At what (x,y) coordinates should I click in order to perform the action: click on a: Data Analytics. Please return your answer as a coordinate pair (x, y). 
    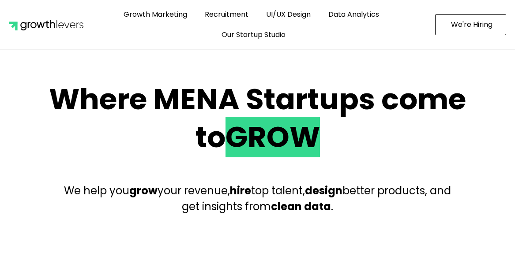
    Looking at the image, I should click on (353, 15).